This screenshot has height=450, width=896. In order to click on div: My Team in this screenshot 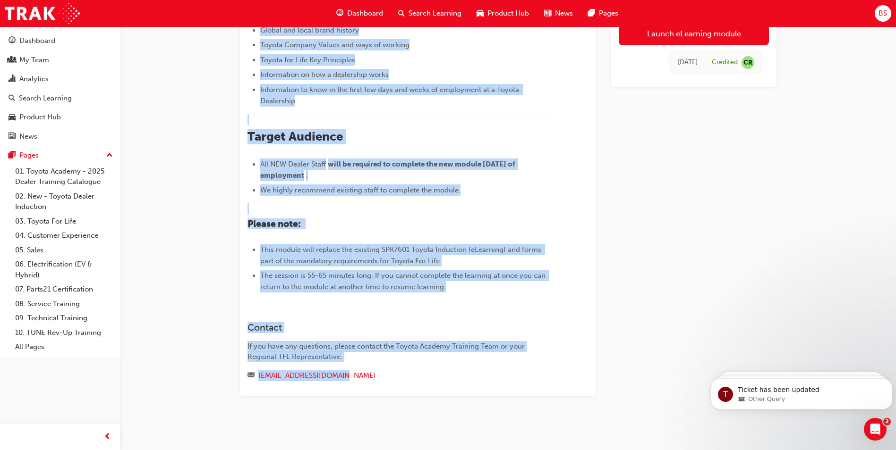, I will do `click(34, 60)`.